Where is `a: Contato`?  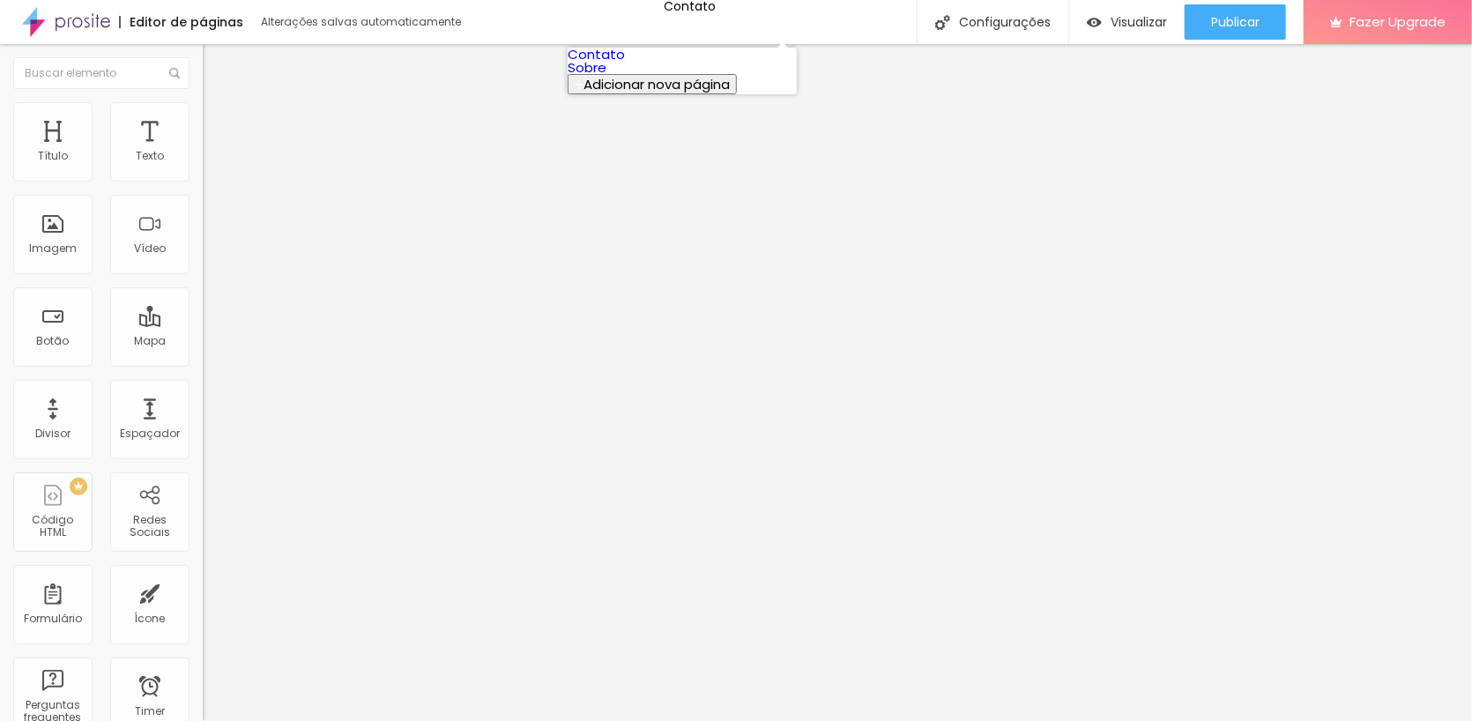 a: Contato is located at coordinates (596, 54).